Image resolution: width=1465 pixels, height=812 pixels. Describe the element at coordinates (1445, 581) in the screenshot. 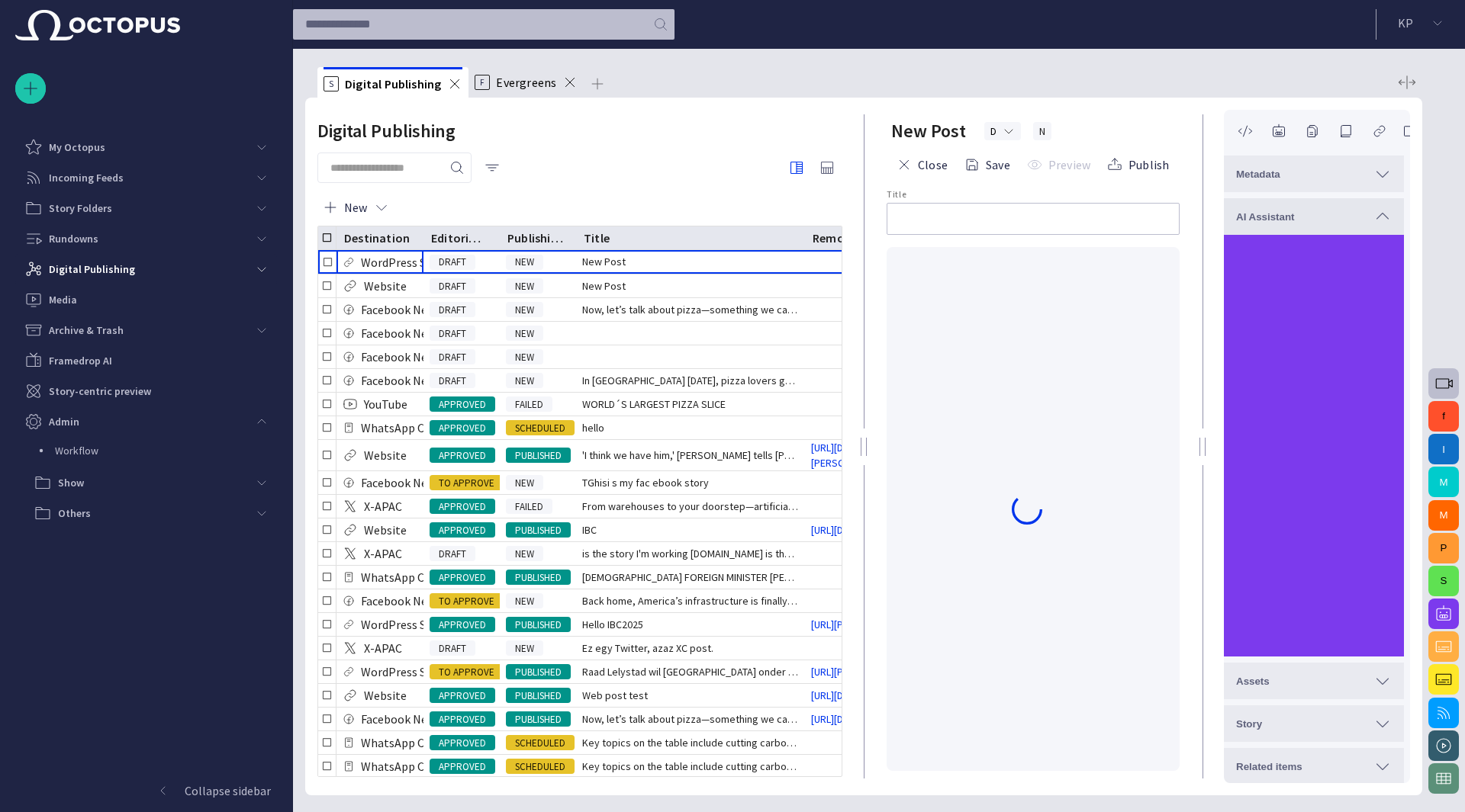

I see `button: S` at that location.